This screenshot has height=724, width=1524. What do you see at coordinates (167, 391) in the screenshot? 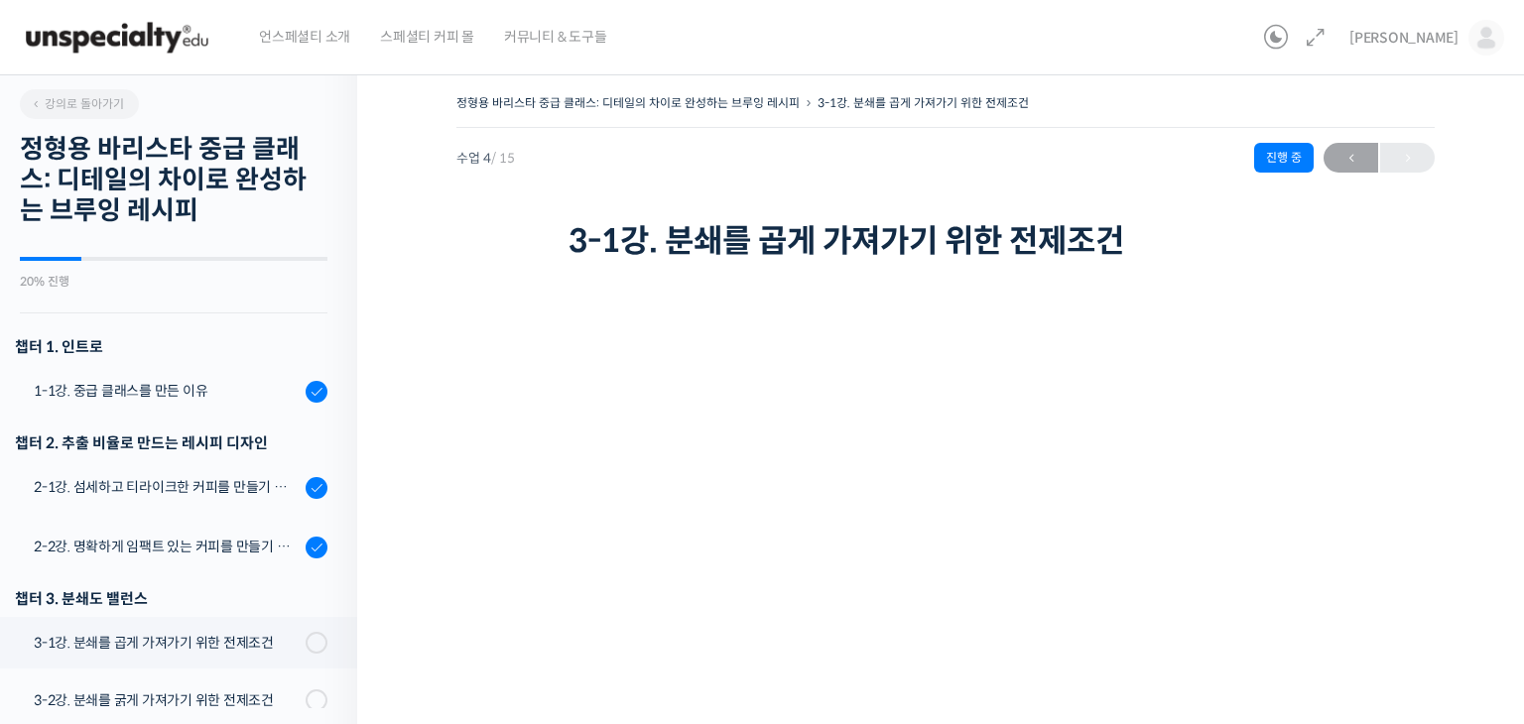
I see `div: 1-1강. 중급 클래스를 만든 이유` at bounding box center [167, 391].